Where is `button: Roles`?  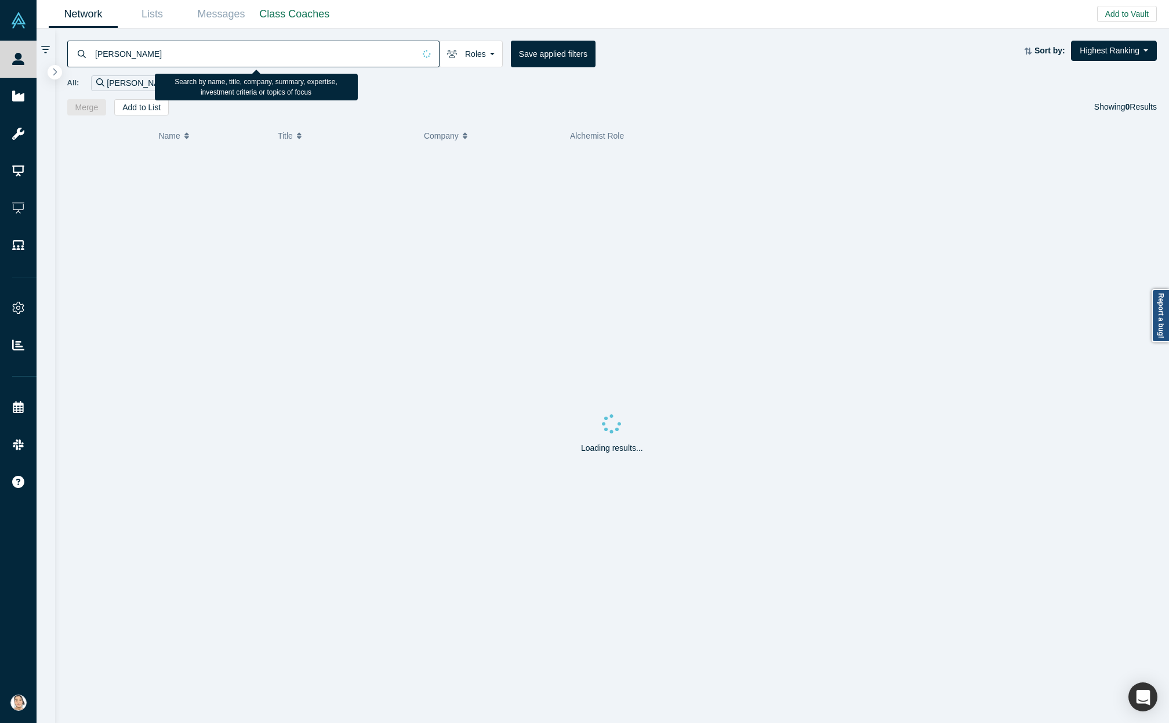
button: Roles is located at coordinates (471, 54).